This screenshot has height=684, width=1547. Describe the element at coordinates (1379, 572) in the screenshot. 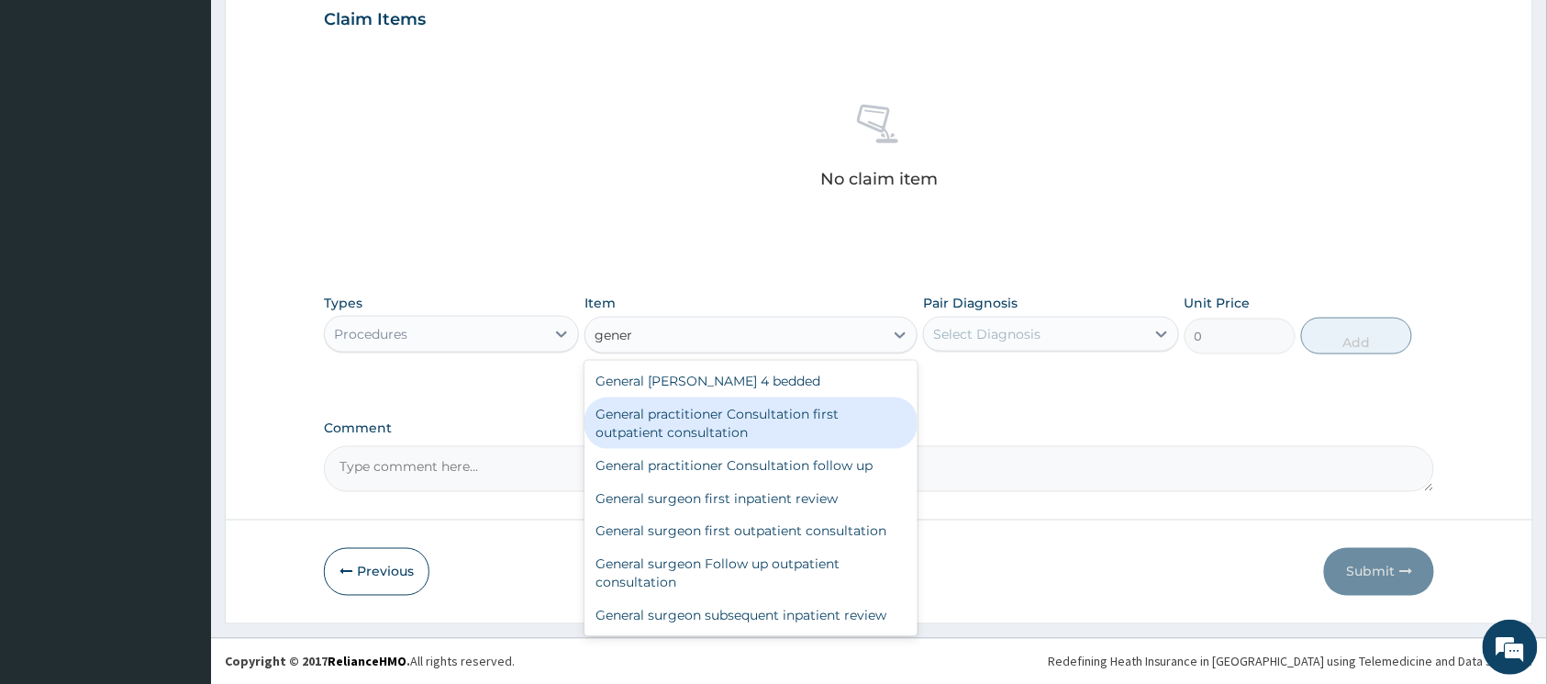

I see `button: Submit` at that location.